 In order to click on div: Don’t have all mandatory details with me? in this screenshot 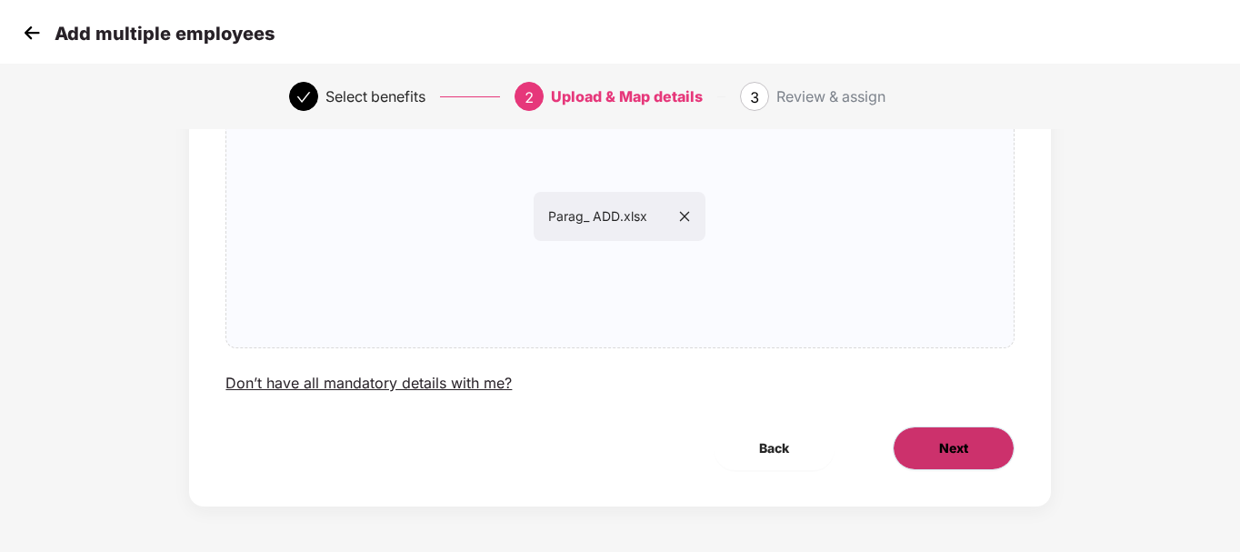, I will do `click(368, 383)`.